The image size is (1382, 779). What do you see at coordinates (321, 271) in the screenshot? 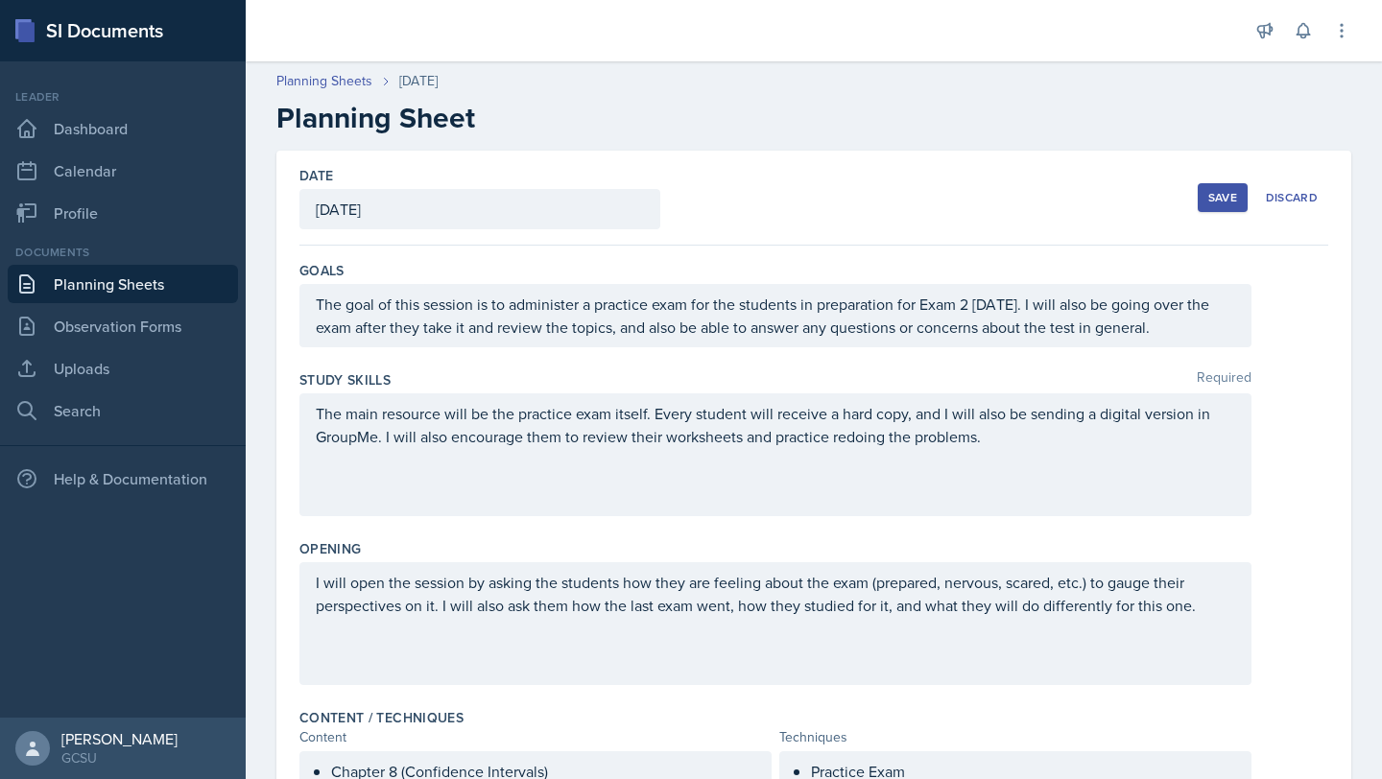
I see `label: Goals` at bounding box center [321, 271].